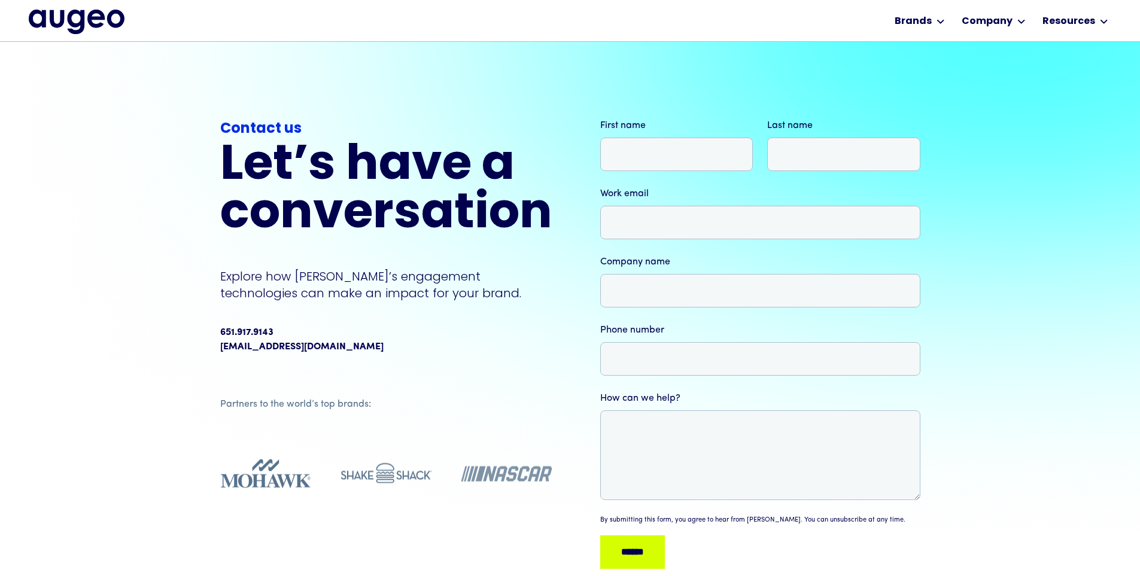  I want to click on div: 651.917.9143, so click(247, 333).